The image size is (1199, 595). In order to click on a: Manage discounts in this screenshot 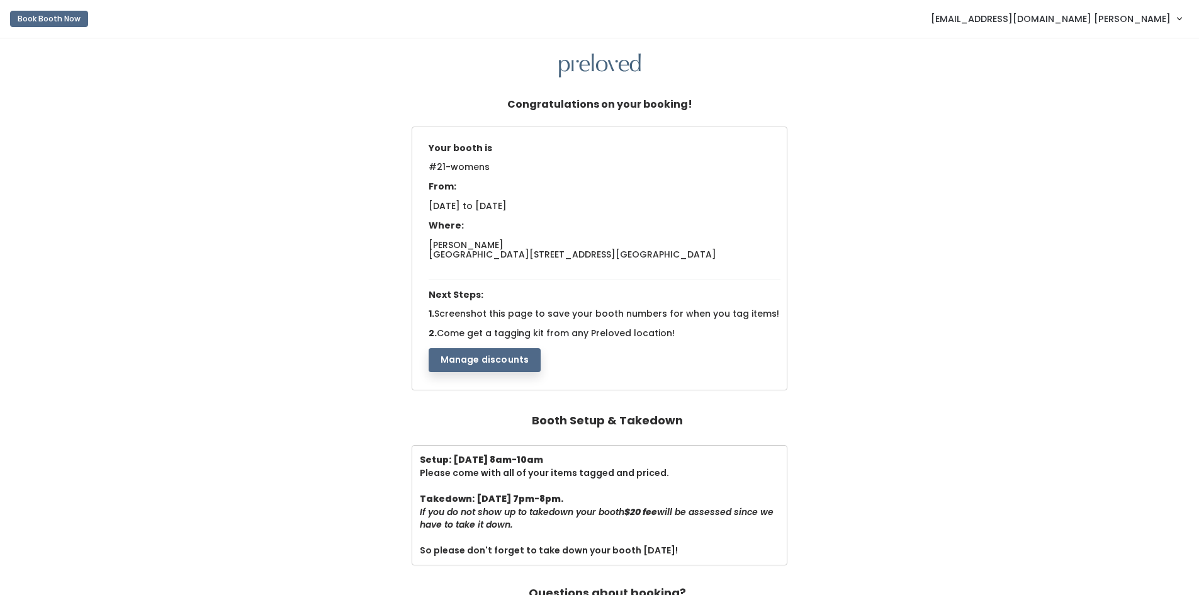, I will do `click(484, 359)`.